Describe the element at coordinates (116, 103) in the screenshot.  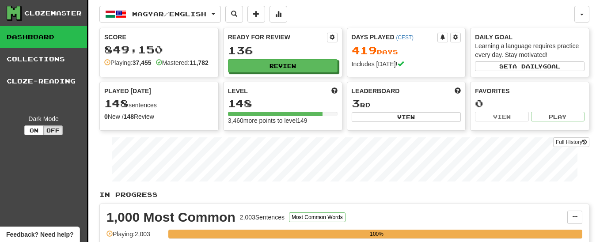
I see `span: 148` at that location.